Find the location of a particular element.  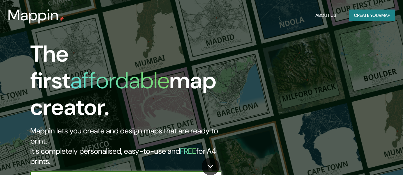

h1: affordable is located at coordinates (120, 81).